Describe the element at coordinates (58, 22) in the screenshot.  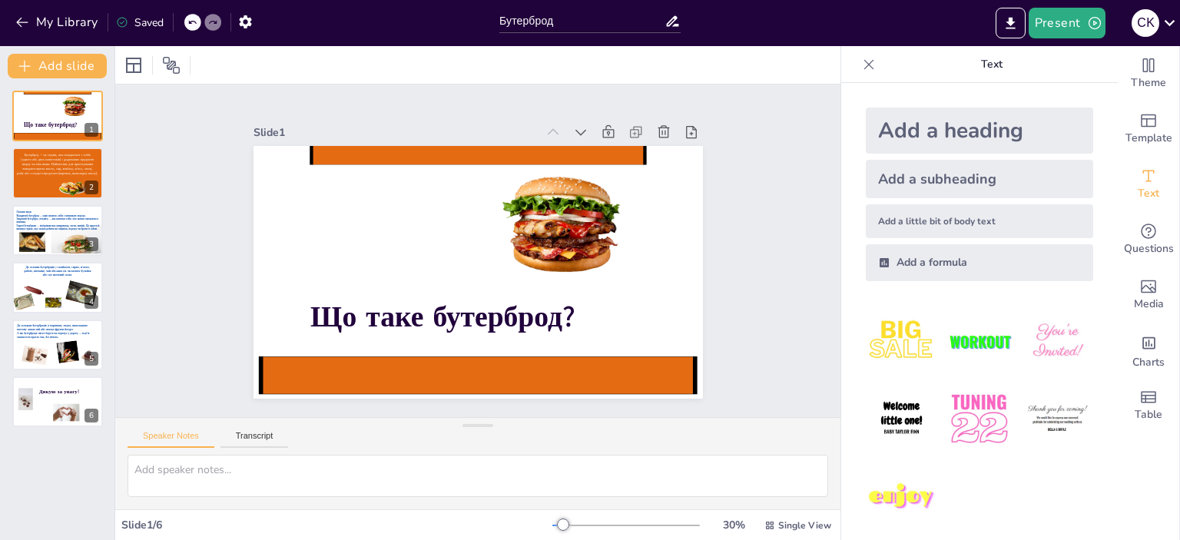
I see `button: My Library` at that location.